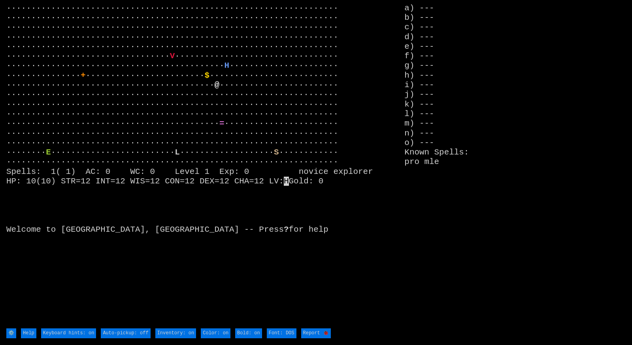 This screenshot has width=632, height=345. Describe the element at coordinates (216, 333) in the screenshot. I see `input: Color: on` at that location.